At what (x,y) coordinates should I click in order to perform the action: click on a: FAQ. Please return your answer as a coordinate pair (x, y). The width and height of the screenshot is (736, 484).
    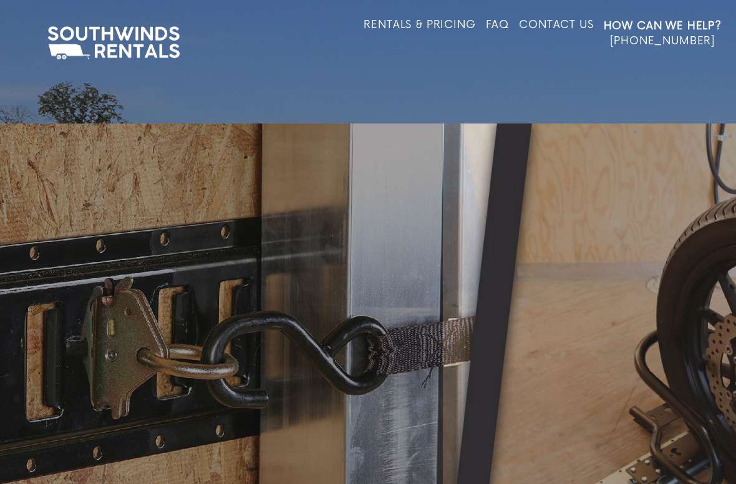
    Looking at the image, I should click on (498, 33).